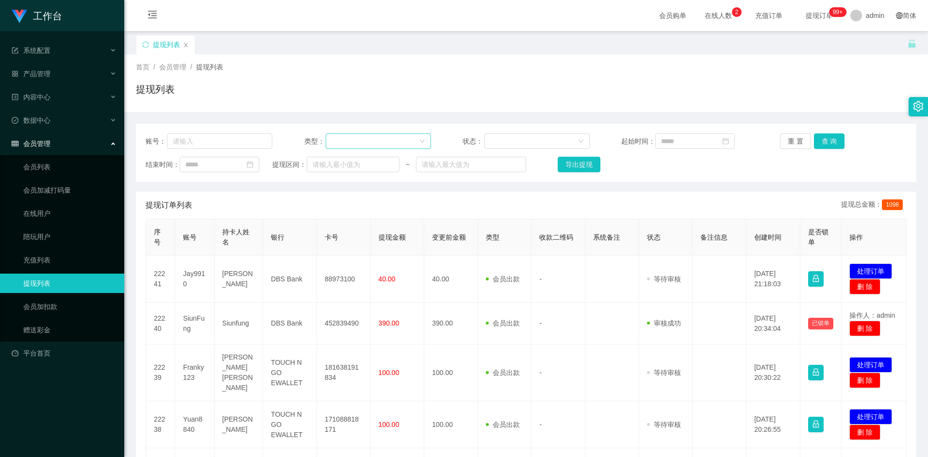 Image resolution: width=928 pixels, height=457 pixels. What do you see at coordinates (912, 44) in the screenshot?
I see `i: 图标: unlock` at bounding box center [912, 44].